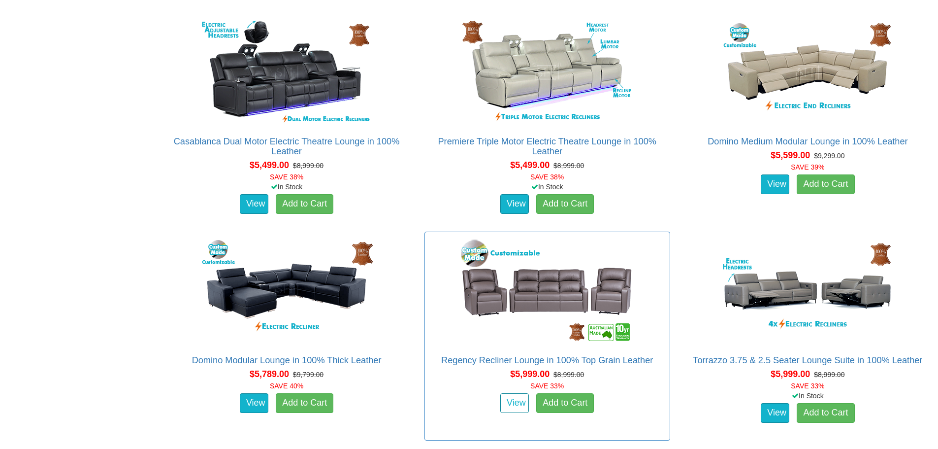 This screenshot has height=449, width=938. What do you see at coordinates (547, 146) in the screenshot?
I see `a: Premiere Triple Motor Electric Theatre Lounge in 100% Leather` at bounding box center [547, 146].